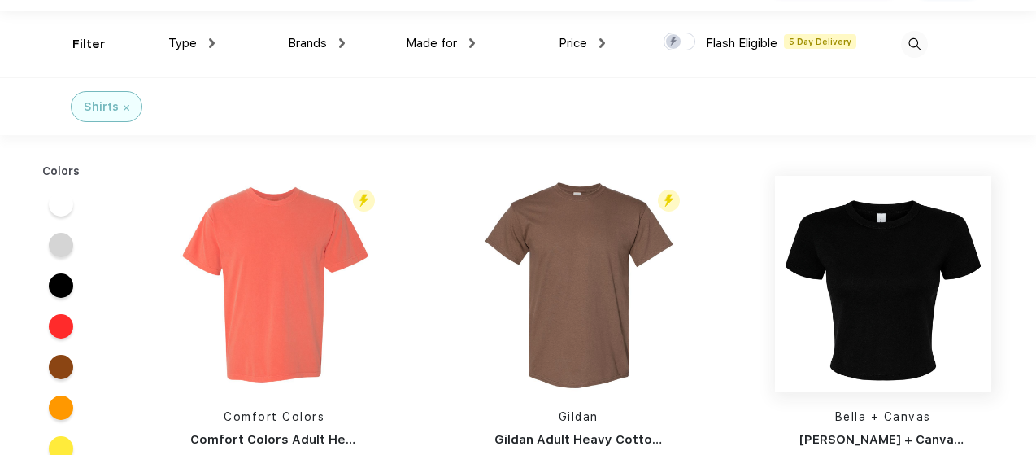  Describe the element at coordinates (61, 171) in the screenshot. I see `div: Colors` at that location.